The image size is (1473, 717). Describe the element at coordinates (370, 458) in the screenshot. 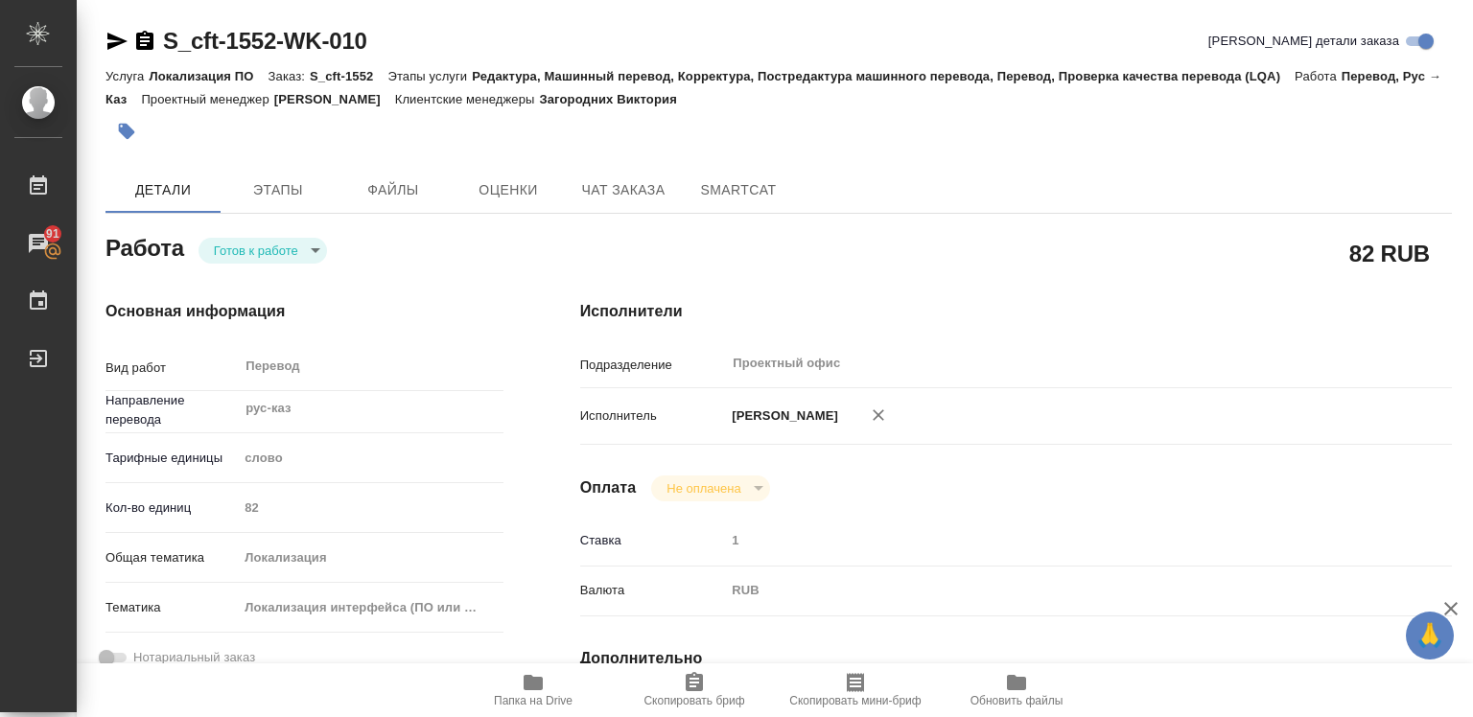

I see `div: слово` at that location.